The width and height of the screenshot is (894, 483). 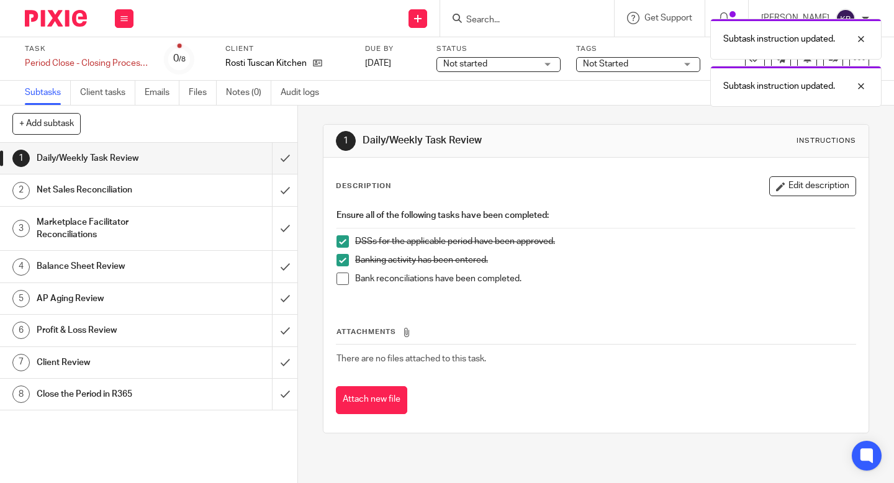 What do you see at coordinates (111, 362) in the screenshot?
I see `h1: Client Review` at bounding box center [111, 362].